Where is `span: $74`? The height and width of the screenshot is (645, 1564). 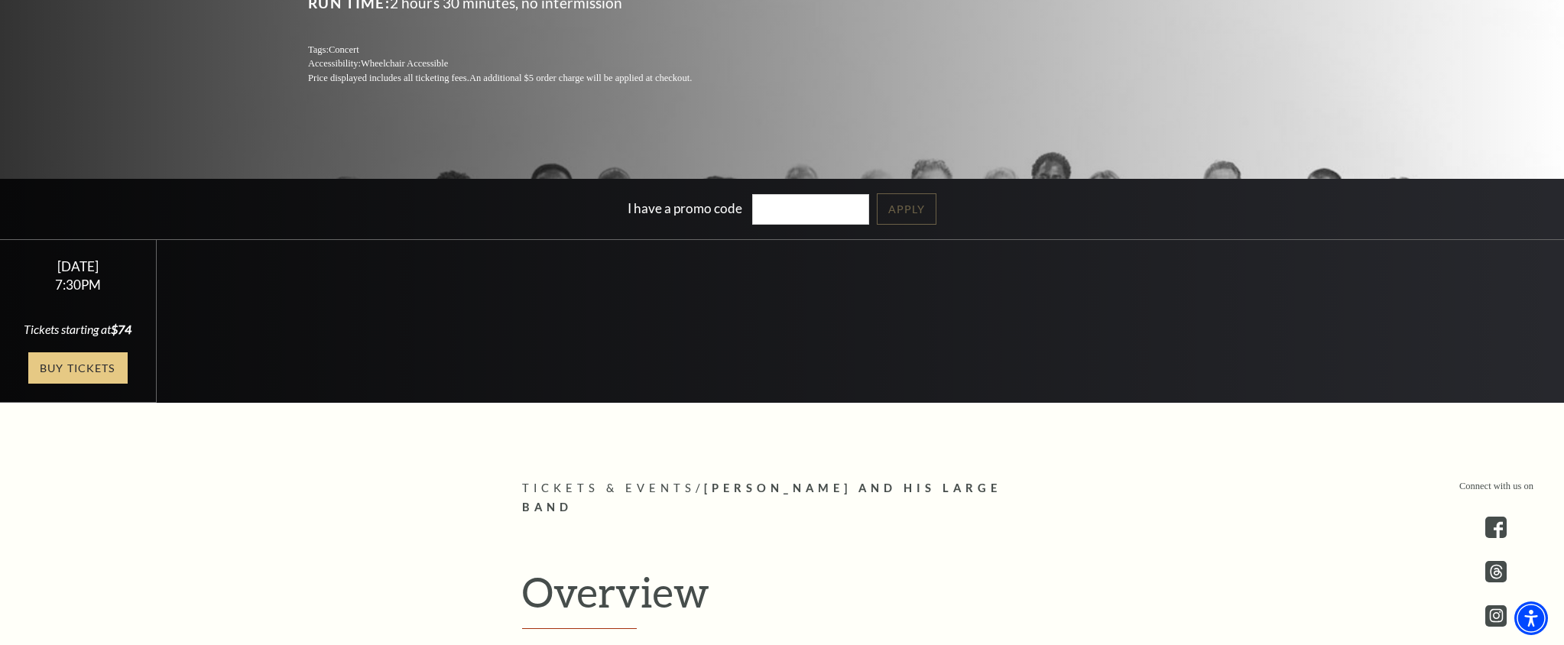 span: $74 is located at coordinates (121, 329).